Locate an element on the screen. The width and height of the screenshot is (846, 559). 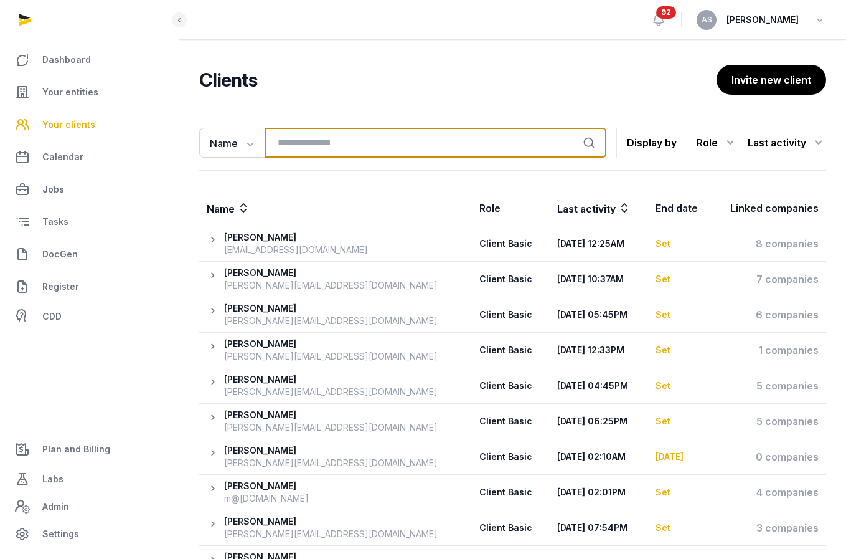
span: CDD is located at coordinates (52, 316).